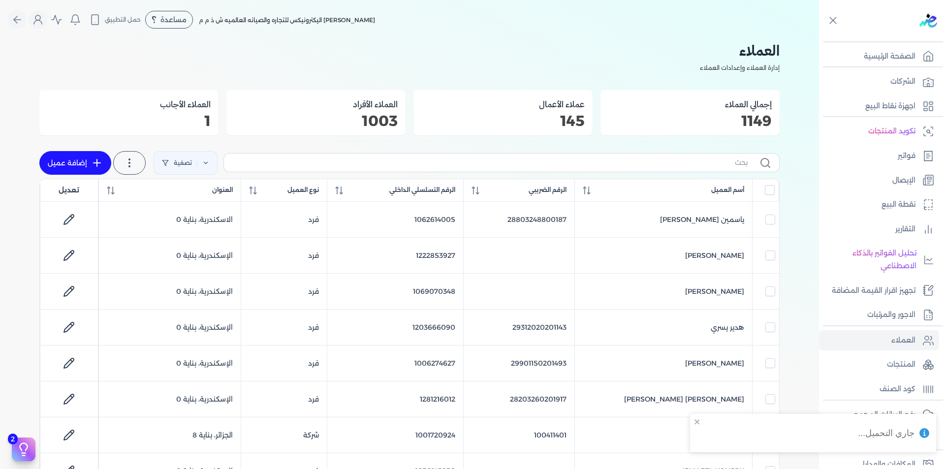  Describe the element at coordinates (879, 131) in the screenshot. I see `a: تكويد المنتجات` at that location.